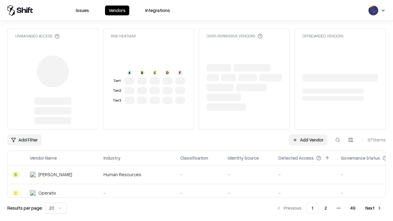 Image resolution: width=393 pixels, height=221 pixels. Describe the element at coordinates (112, 158) in the screenshot. I see `div: Industry` at that location.